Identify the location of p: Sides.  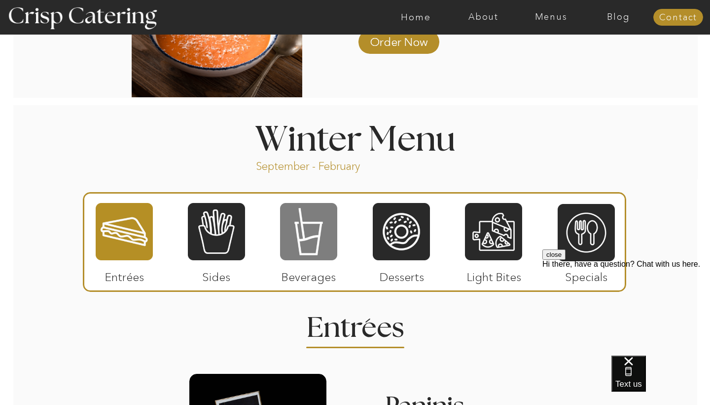
(216, 274).